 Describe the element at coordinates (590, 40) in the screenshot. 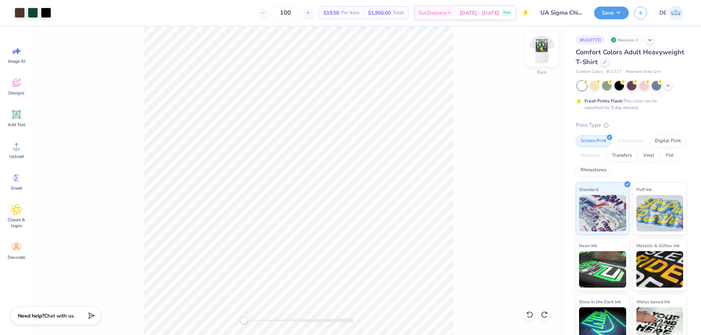

I see `div: # 510777D` at that location.